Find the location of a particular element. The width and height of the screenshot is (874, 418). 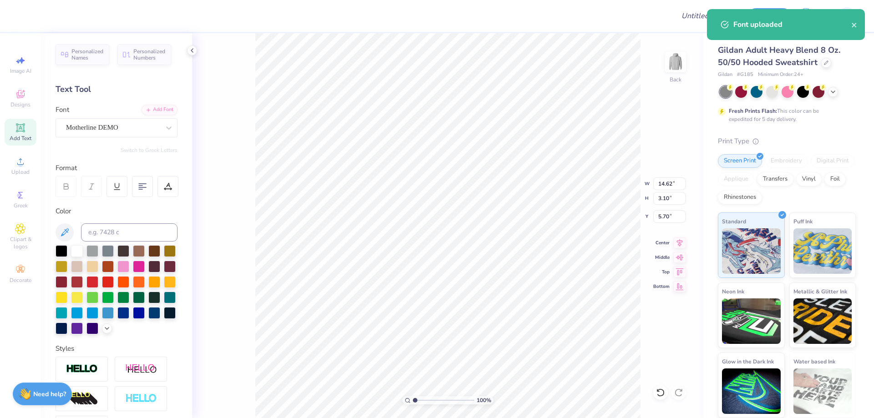

div: Digital Print is located at coordinates (832, 161).